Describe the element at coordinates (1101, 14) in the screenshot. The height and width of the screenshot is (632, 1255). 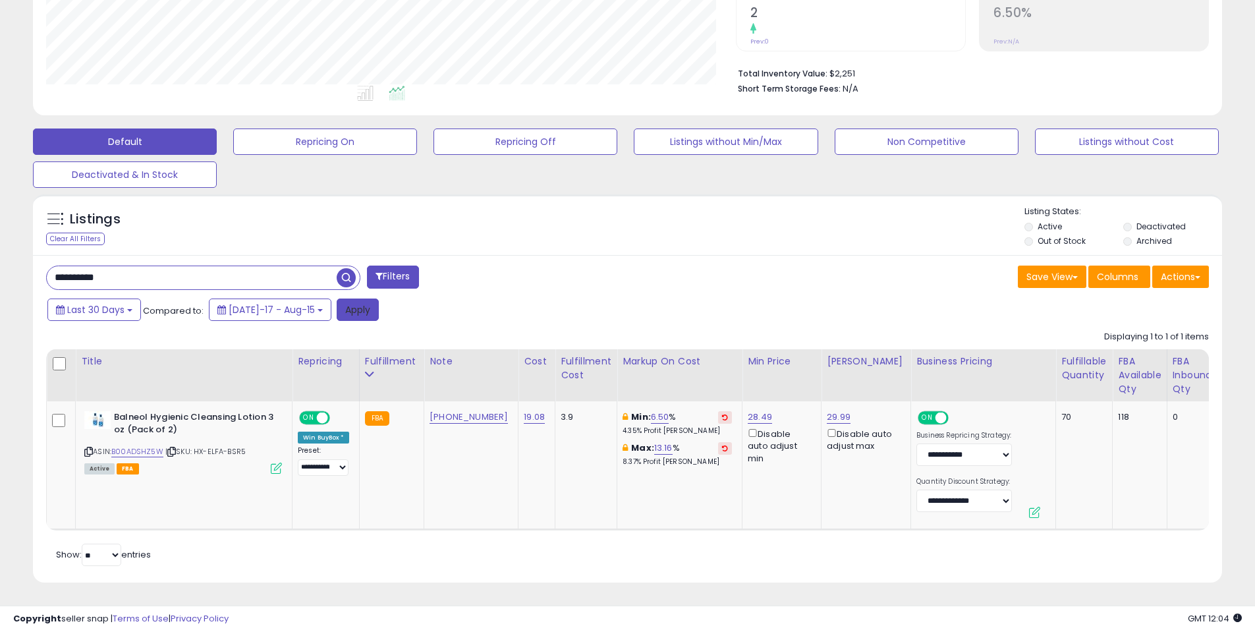
I see `h2: 6.50%` at that location.